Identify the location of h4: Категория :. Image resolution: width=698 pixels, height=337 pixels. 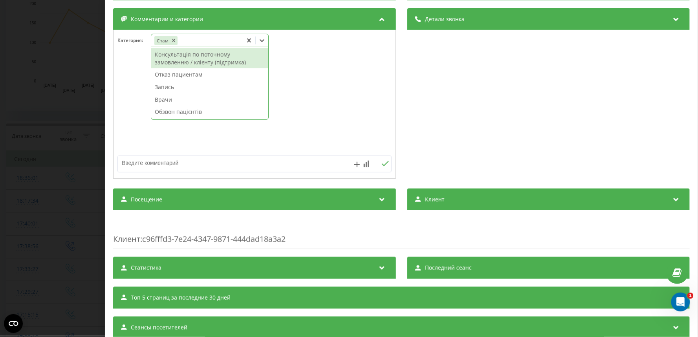
(134, 40).